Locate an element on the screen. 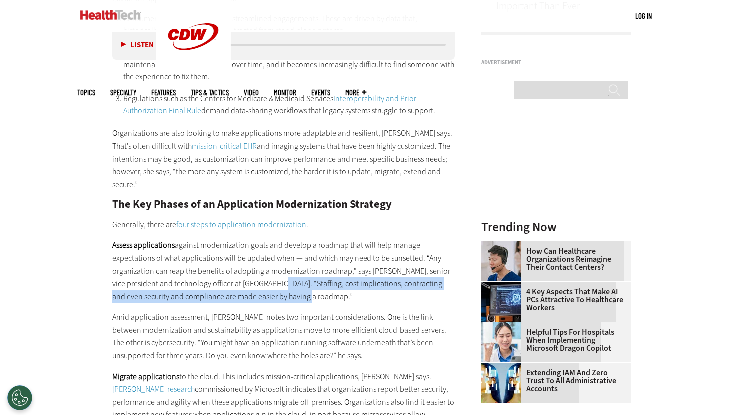 The width and height of the screenshot is (734, 415). a: MonITor is located at coordinates (284, 92).